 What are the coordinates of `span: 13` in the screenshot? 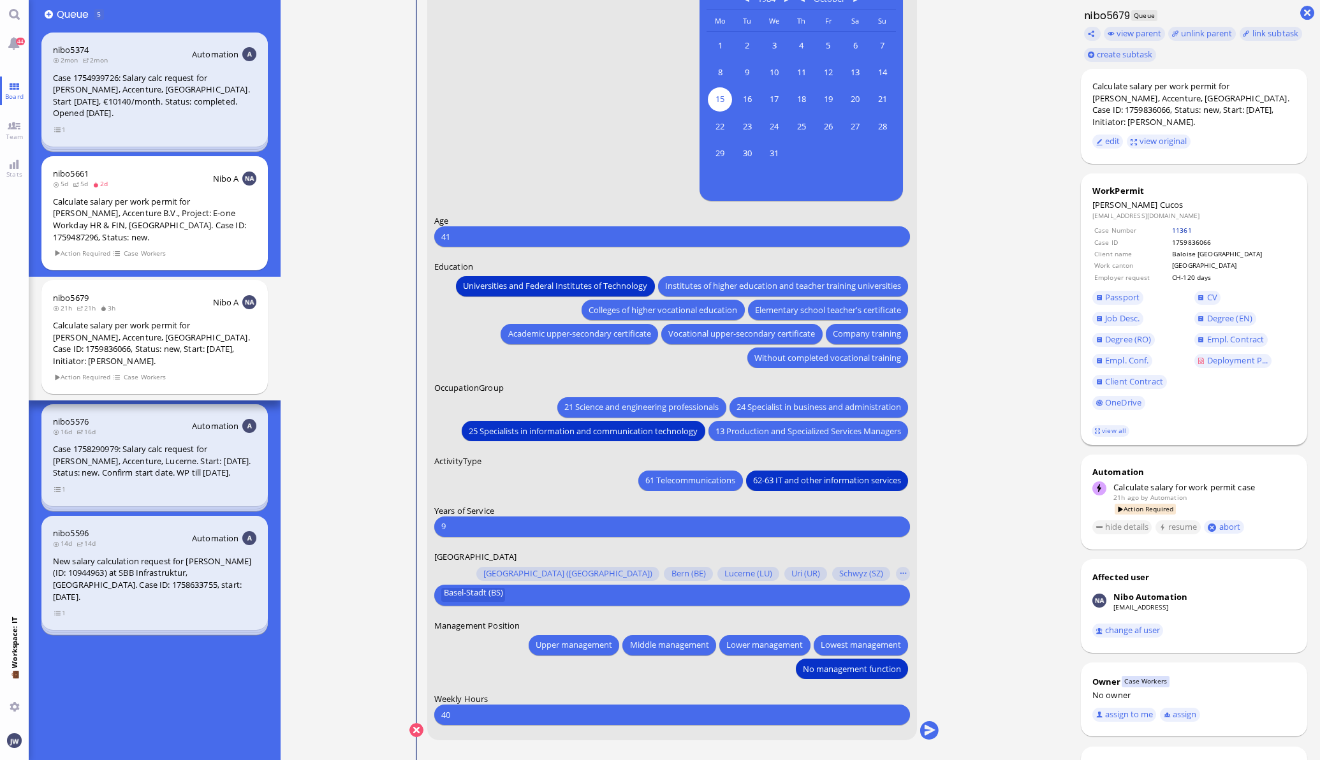 It's located at (855, 72).